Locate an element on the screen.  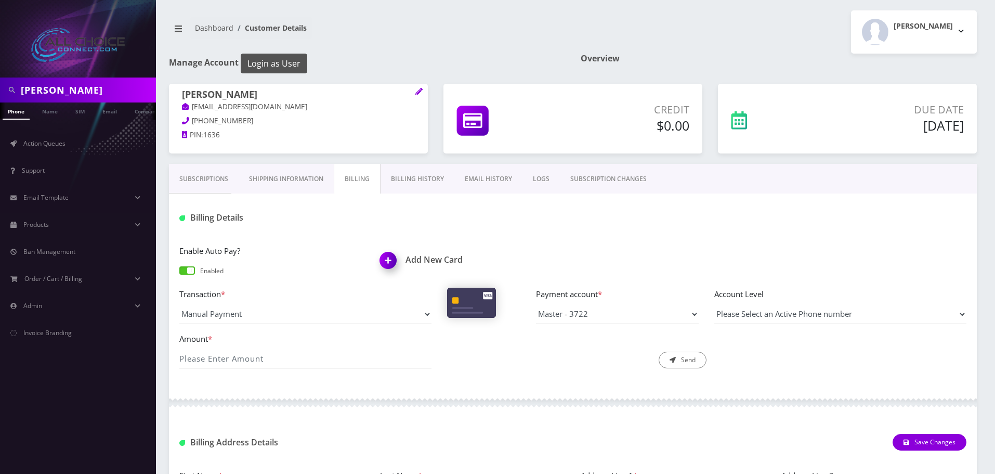
span: 1636 is located at coordinates (212, 135).